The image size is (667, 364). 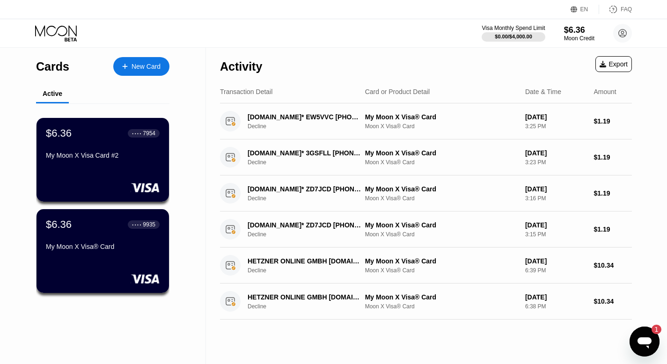 I want to click on div: Visa Monthly Spend Limit$0.00/$4,000.00, so click(x=513, y=33).